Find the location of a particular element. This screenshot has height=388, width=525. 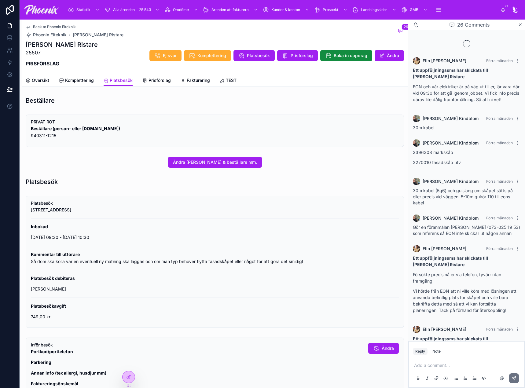

span: Phoenix Elteknik is located at coordinates (50, 35).